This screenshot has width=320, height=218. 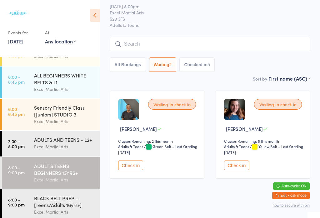 I want to click on a: 8:00 -9:00 pmADULT & TEENS BEGINNERS 13YRS+Excel Martial Arts, so click(x=51, y=173).